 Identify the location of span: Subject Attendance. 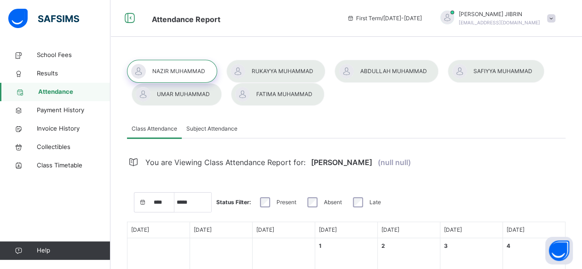
(212, 129).